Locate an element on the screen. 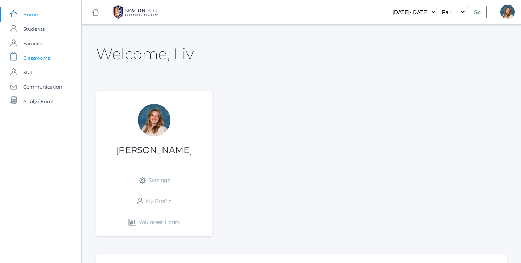  a: My Profile is located at coordinates (154, 201).